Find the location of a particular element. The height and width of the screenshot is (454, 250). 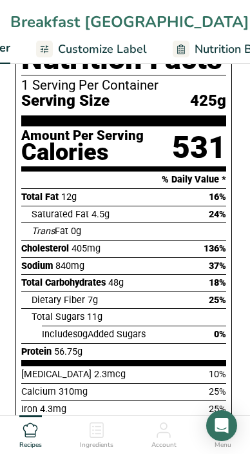

a: Recipes is located at coordinates (30, 433).